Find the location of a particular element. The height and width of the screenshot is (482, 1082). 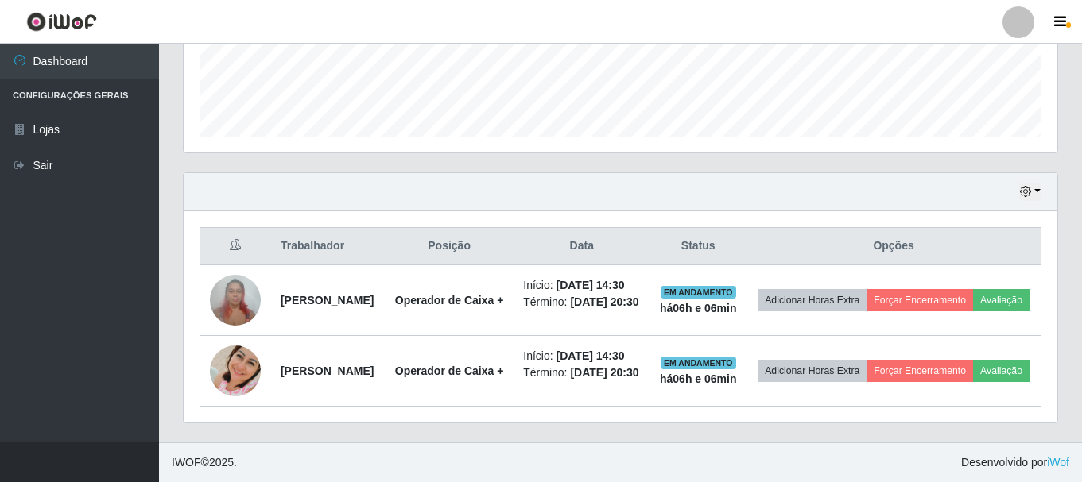

th: Status is located at coordinates (698, 246).